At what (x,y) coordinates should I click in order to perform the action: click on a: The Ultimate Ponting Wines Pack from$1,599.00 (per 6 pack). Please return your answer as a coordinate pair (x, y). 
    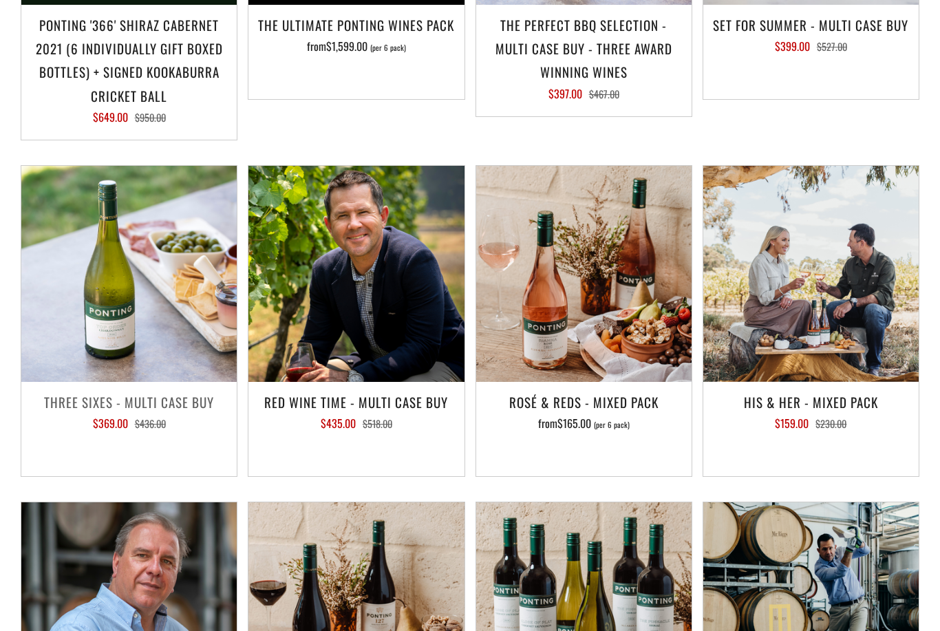
    Looking at the image, I should click on (356, 47).